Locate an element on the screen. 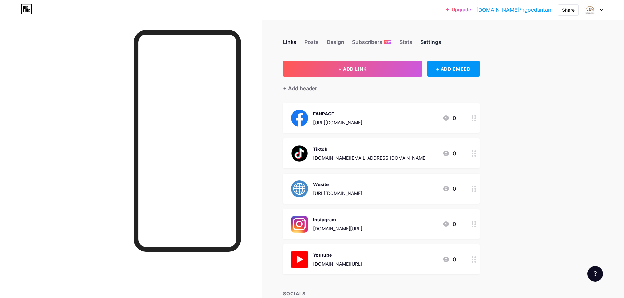 The image size is (624, 298). div: Stats is located at coordinates (406, 44).